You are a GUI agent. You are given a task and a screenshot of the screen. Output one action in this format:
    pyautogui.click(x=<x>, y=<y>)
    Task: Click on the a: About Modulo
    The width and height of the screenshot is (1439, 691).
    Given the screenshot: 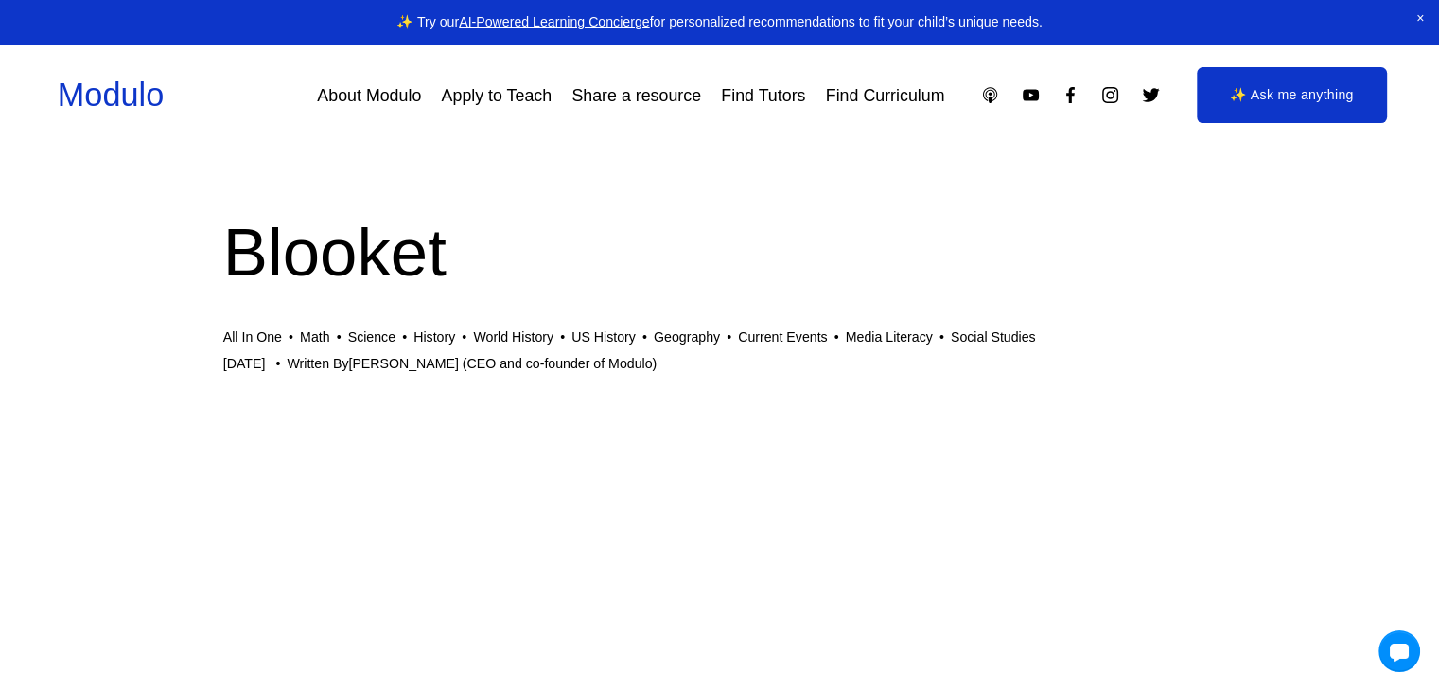 What is the action you would take?
    pyautogui.click(x=369, y=96)
    